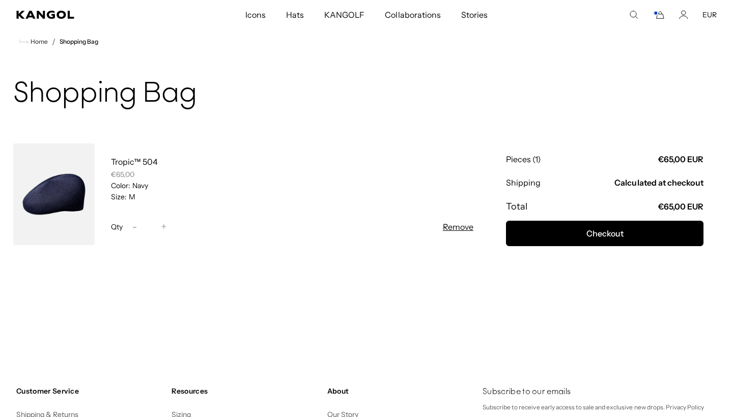 The height and width of the screenshot is (417, 733). What do you see at coordinates (458, 227) in the screenshot?
I see `button: Remove Tropic™ 504 - Navy / M` at bounding box center [458, 227].